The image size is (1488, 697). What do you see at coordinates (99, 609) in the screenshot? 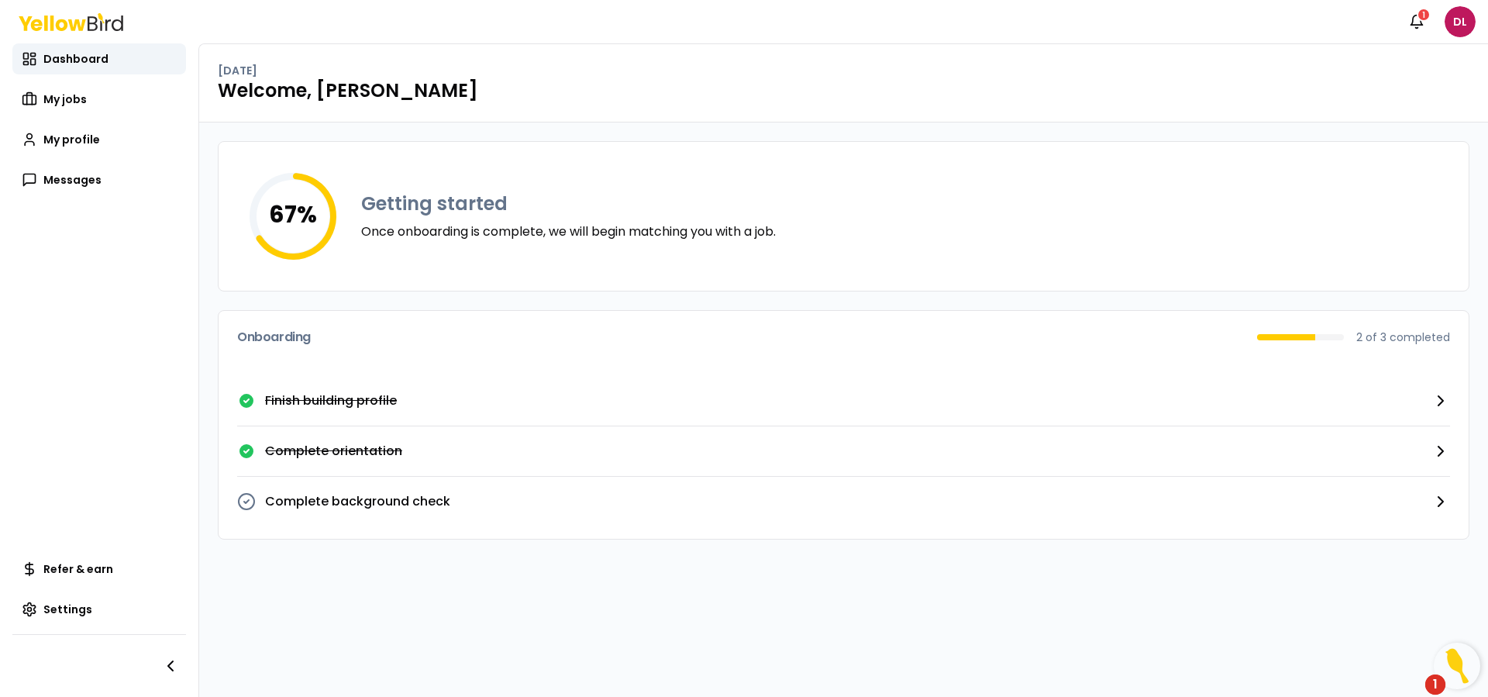
I see `a: Settings` at bounding box center [99, 609].